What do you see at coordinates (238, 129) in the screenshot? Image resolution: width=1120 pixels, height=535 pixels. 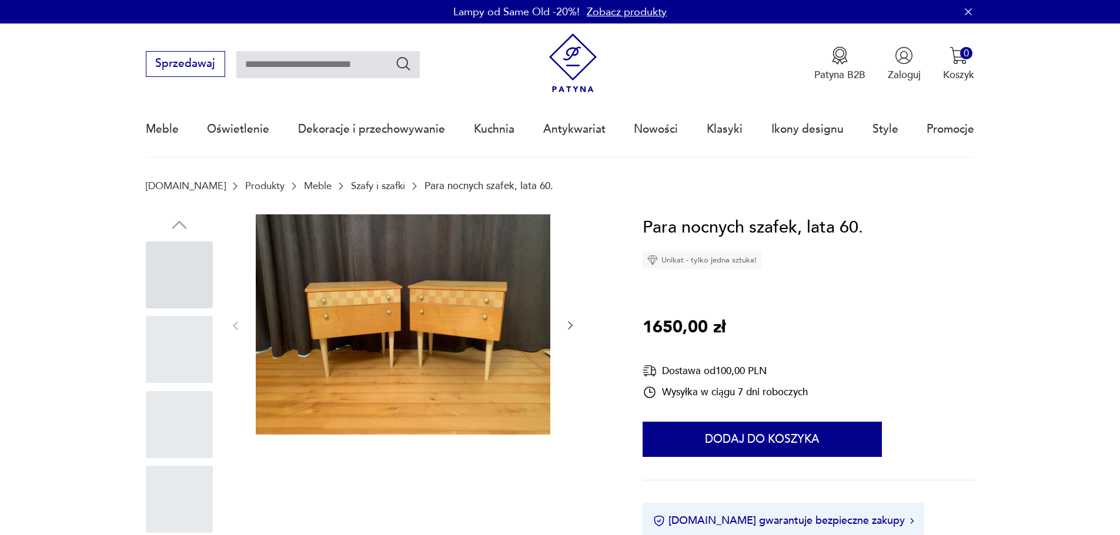 I see `a: Oświetlenie` at bounding box center [238, 129].